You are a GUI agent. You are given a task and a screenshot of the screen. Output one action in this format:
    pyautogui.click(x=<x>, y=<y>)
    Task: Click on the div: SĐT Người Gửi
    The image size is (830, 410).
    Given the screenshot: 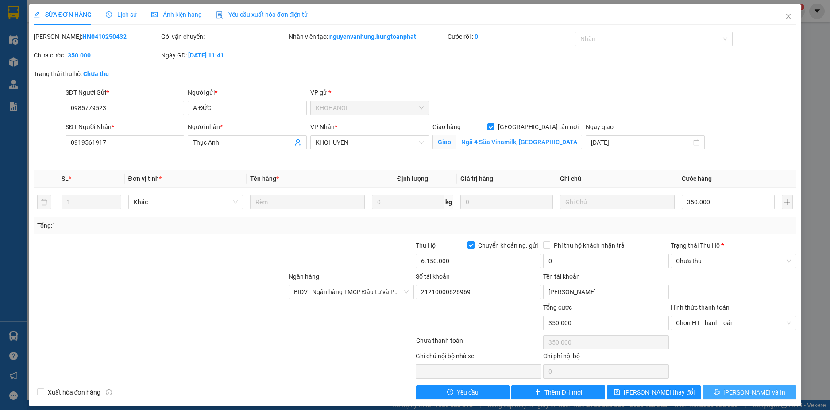 What is the action you would take?
    pyautogui.click(x=125, y=93)
    